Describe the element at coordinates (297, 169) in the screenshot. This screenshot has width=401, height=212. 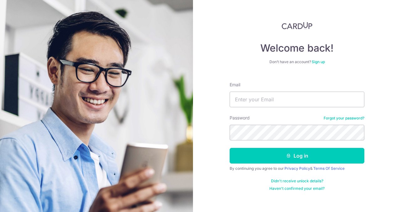
I see `div: By continuing you agree to our &` at that location.